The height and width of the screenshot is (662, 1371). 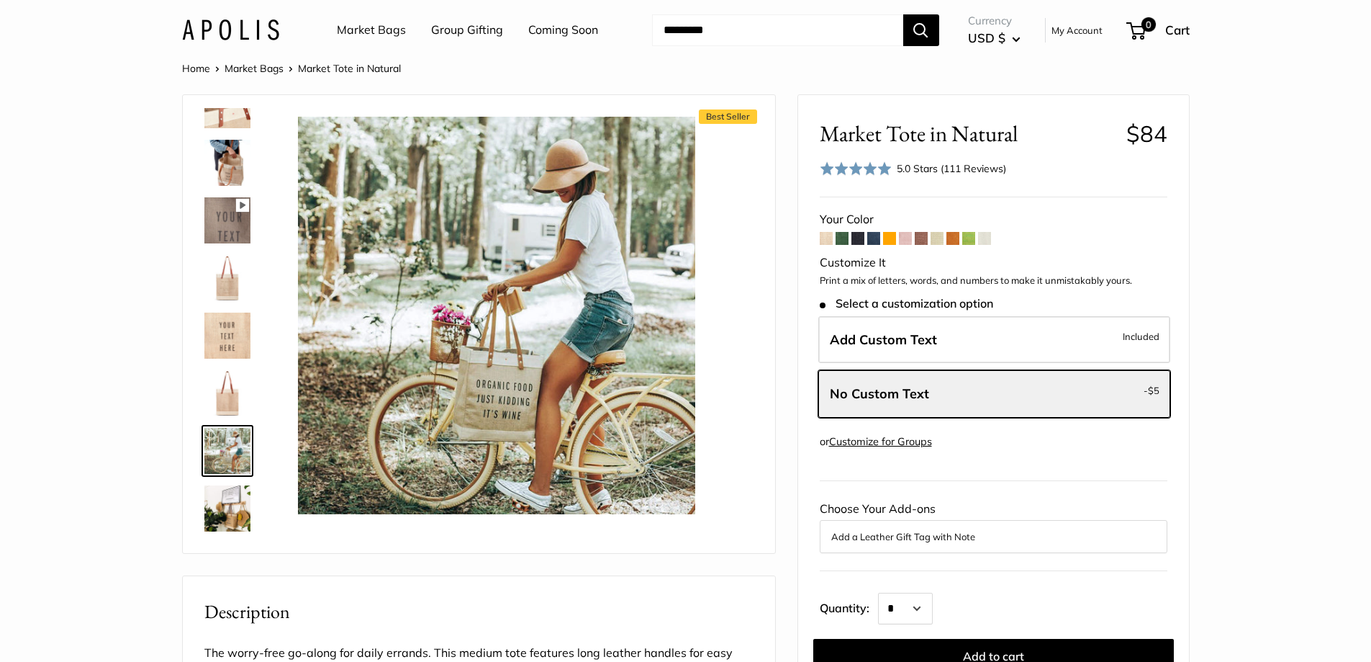 What do you see at coordinates (906, 303) in the screenshot?
I see `span: Select a customization option` at bounding box center [906, 303].